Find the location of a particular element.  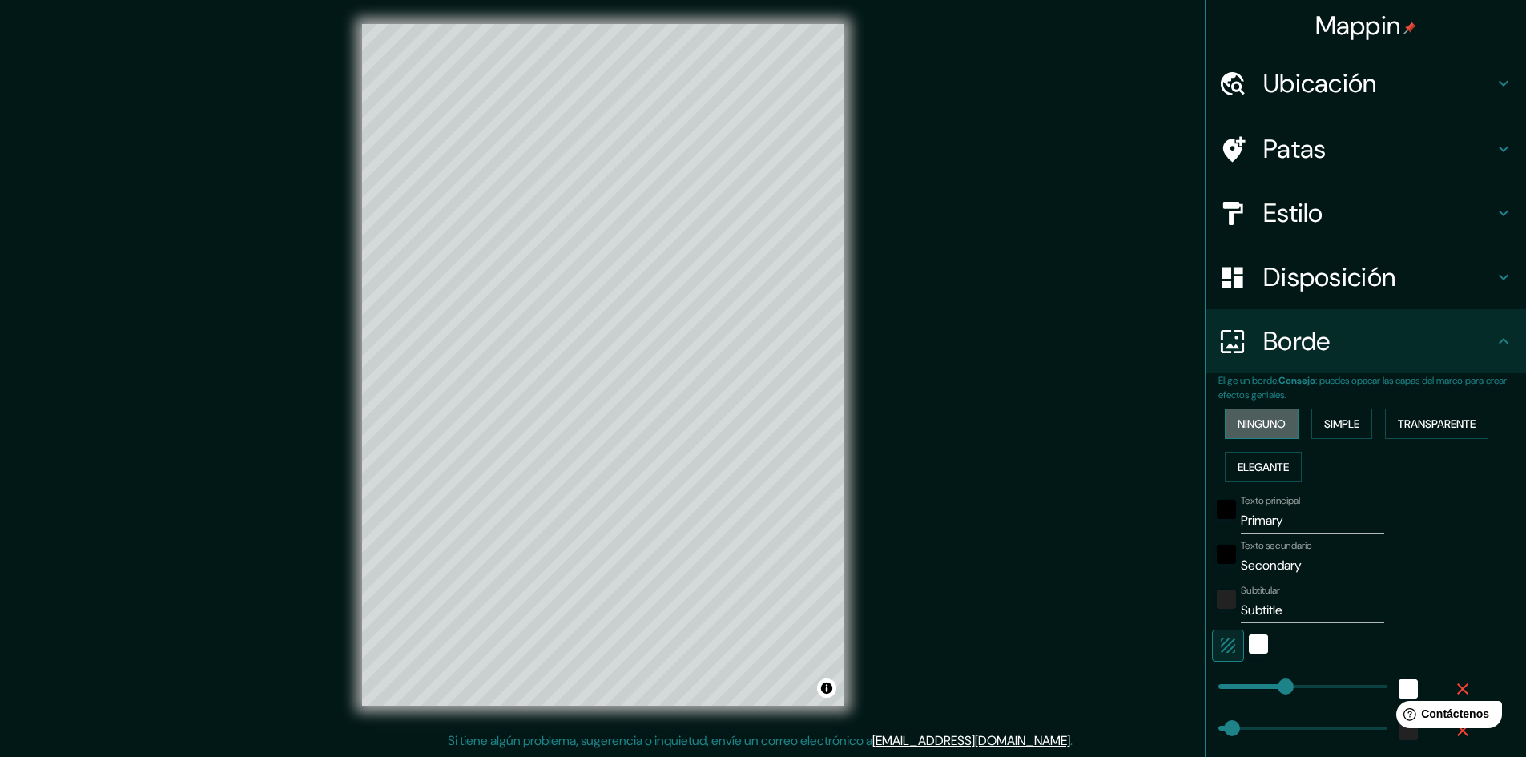

font: Ubicación is located at coordinates (1320, 83).